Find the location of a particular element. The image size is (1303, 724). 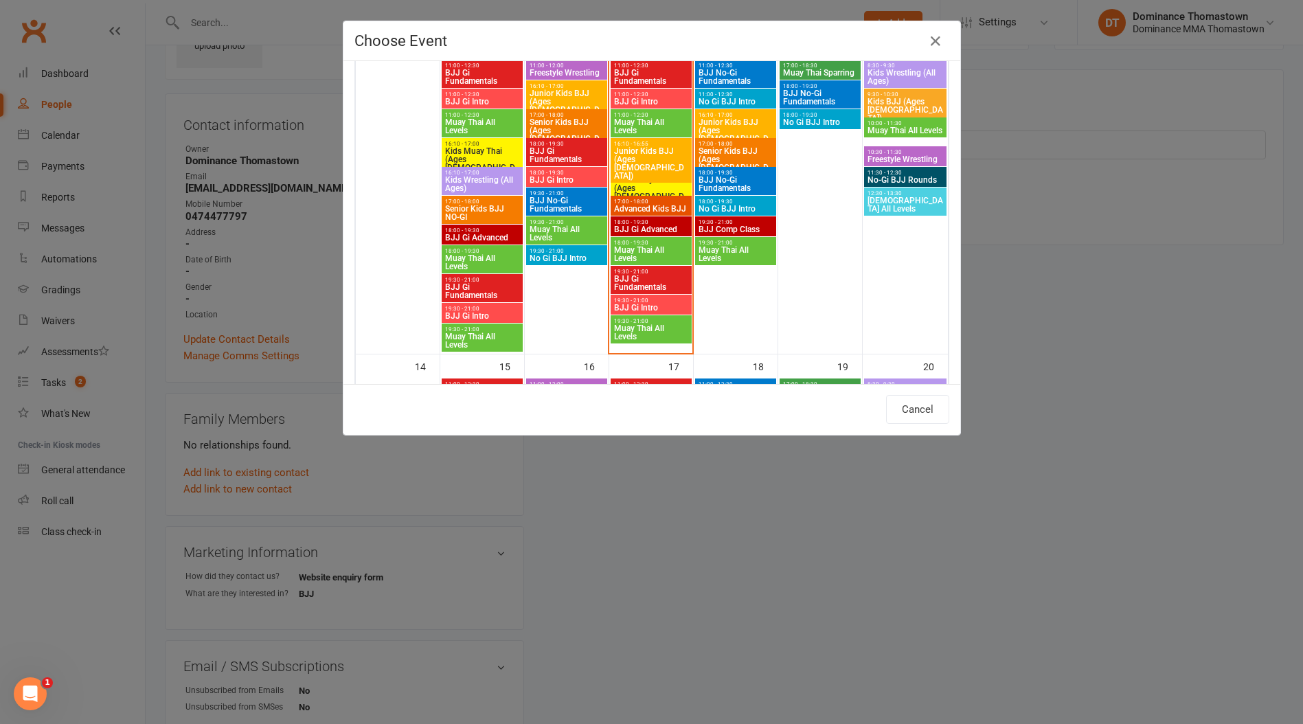

h4: Choose Event is located at coordinates (652, 41).